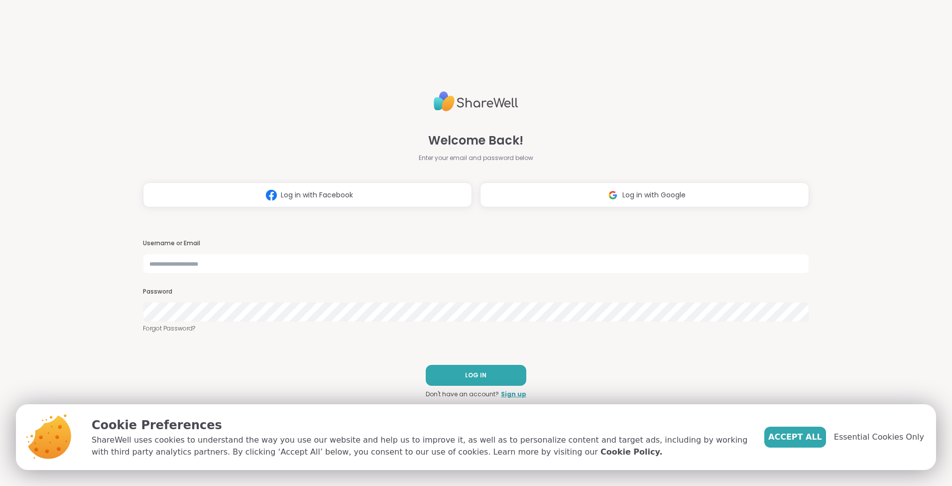  I want to click on span: LOG IN, so click(476, 375).